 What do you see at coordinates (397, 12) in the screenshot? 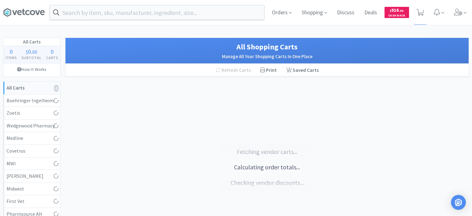
I see `a: $916.99Cash Back` at bounding box center [397, 12].